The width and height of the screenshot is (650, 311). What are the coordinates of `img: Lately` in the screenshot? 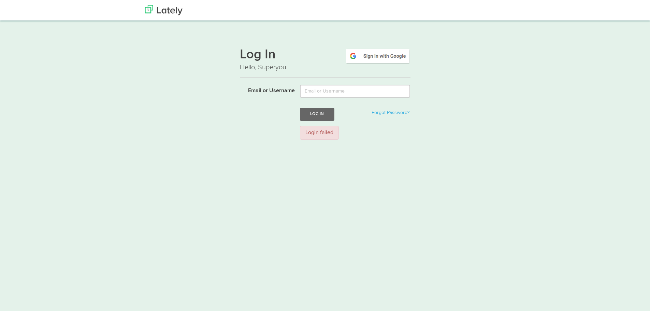 It's located at (163, 10).